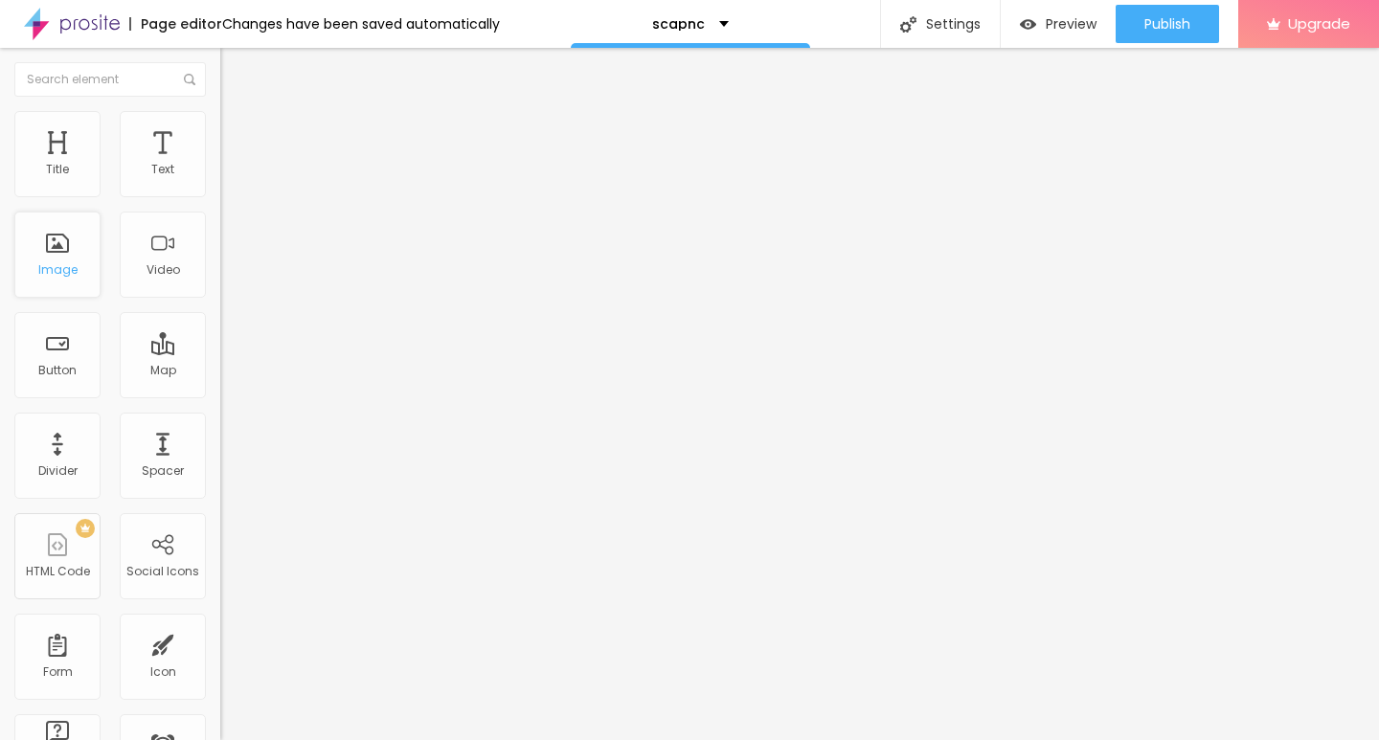 The height and width of the screenshot is (740, 1379). I want to click on img: view-1.svg, so click(1028, 24).